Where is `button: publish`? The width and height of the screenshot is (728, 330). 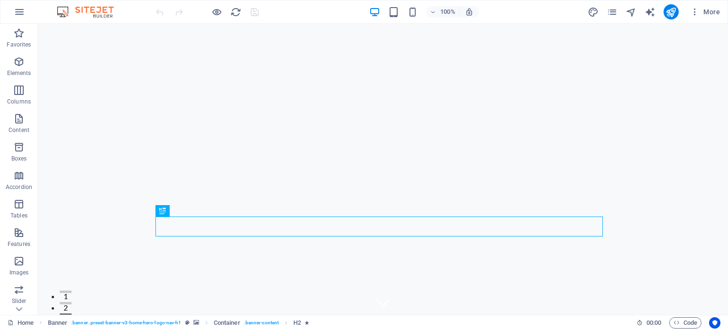 button: publish is located at coordinates (671, 12).